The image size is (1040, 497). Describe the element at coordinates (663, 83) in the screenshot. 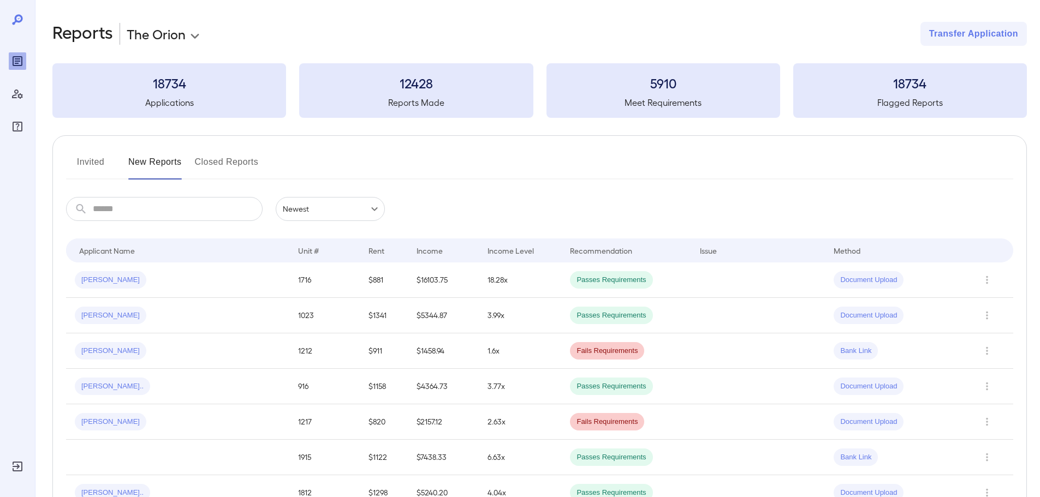

I see `h3: 5910` at that location.